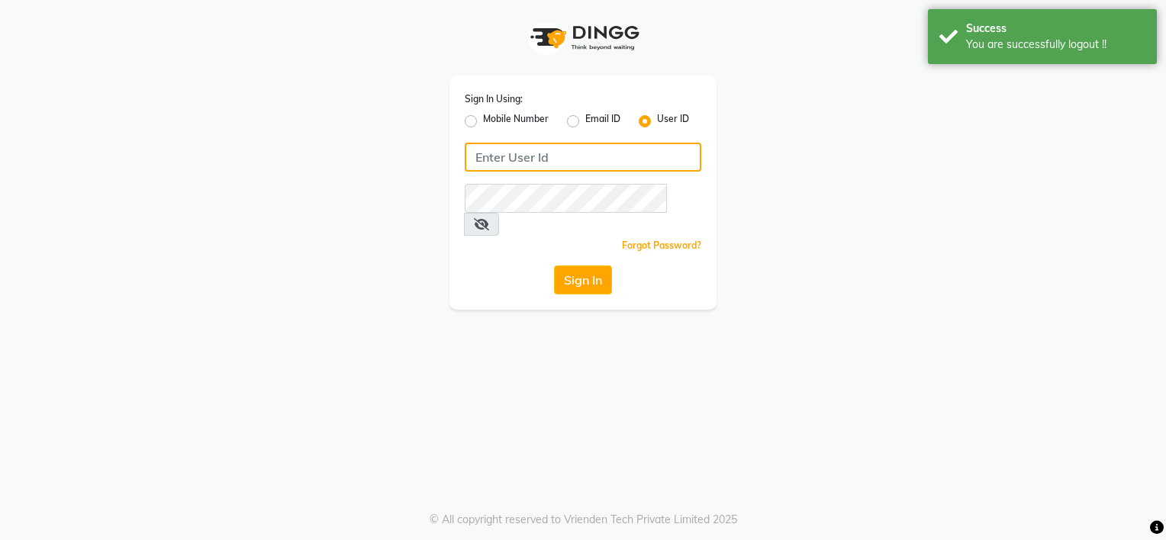  What do you see at coordinates (603, 121) in the screenshot?
I see `label: Email ID` at bounding box center [603, 121].